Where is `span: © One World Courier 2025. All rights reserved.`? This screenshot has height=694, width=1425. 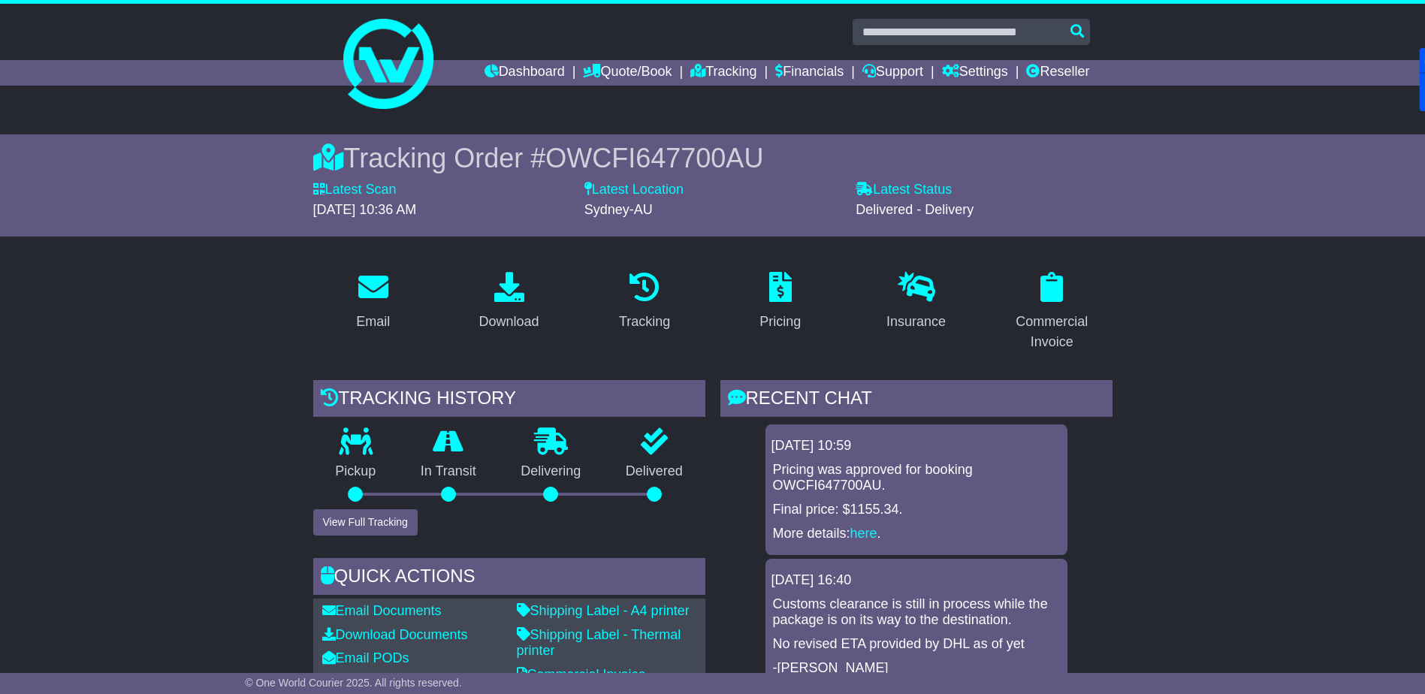
span: © One World Courier 2025. All rights reserved. is located at coordinates (353, 683).